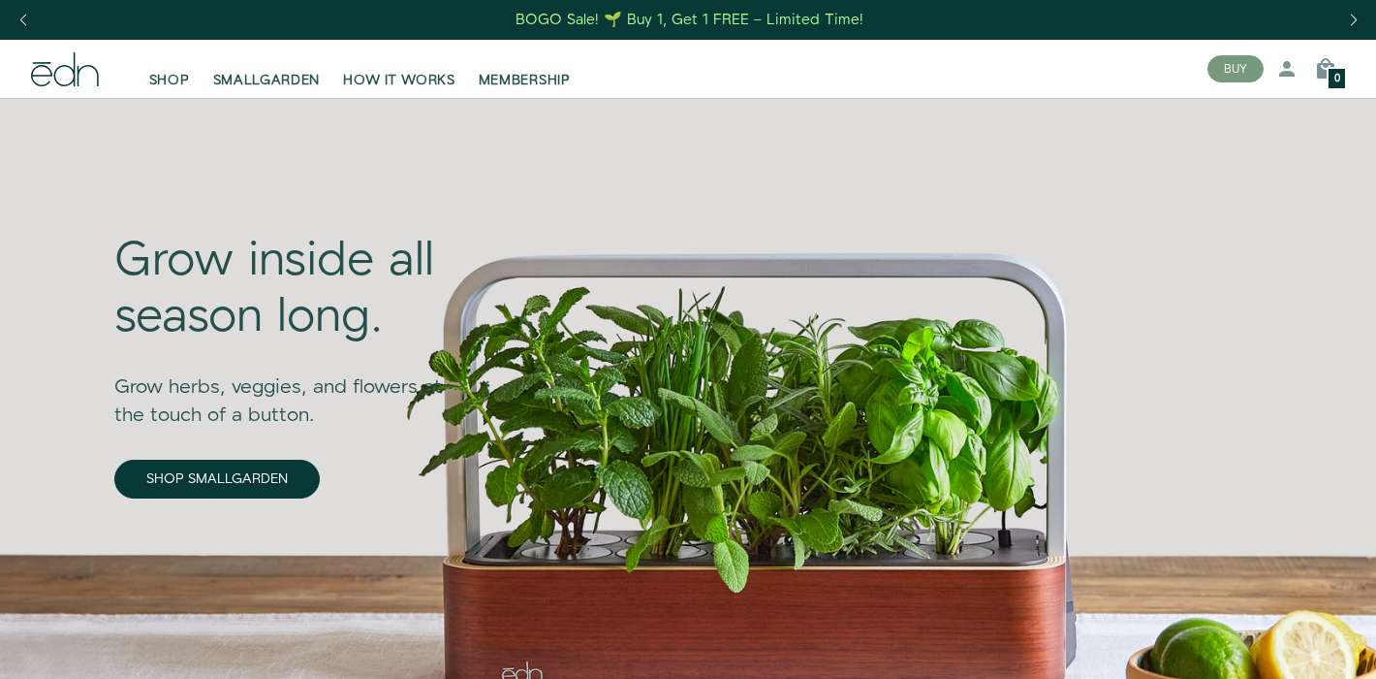 This screenshot has width=1376, height=679. Describe the element at coordinates (398, 69) in the screenshot. I see `a: HOW IT WORKS` at that location.